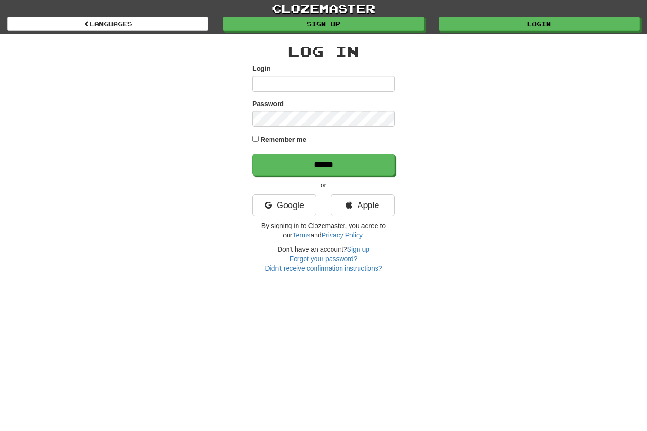  What do you see at coordinates (107, 24) in the screenshot?
I see `a: Languages` at bounding box center [107, 24].